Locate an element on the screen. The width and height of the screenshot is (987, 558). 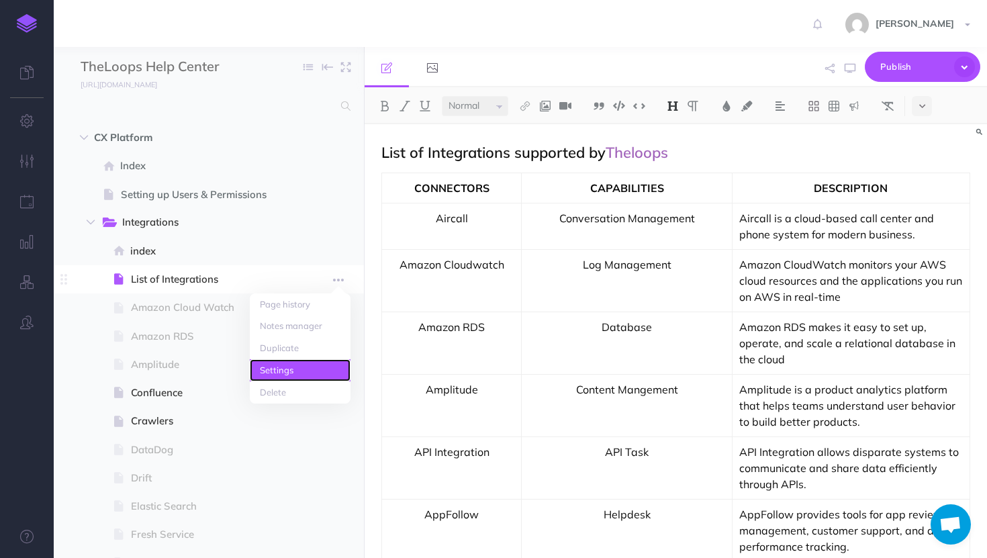
a: Duplicate is located at coordinates (300, 348).